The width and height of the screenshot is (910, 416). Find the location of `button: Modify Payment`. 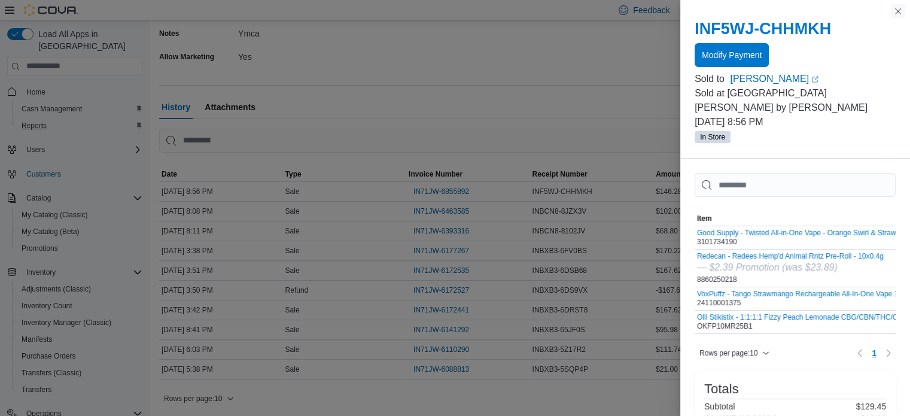

button: Modify Payment is located at coordinates (732, 55).